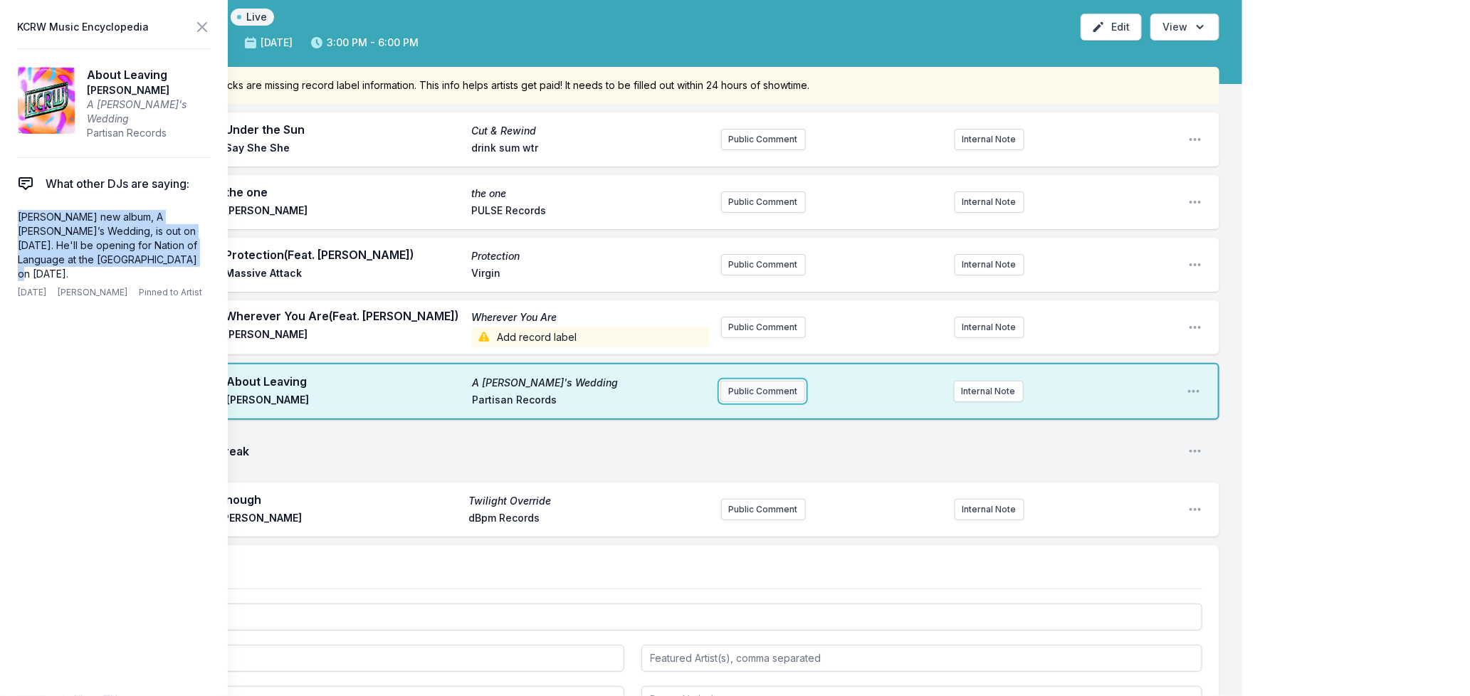  Describe the element at coordinates (696, 451) in the screenshot. I see `span: Break` at that location.